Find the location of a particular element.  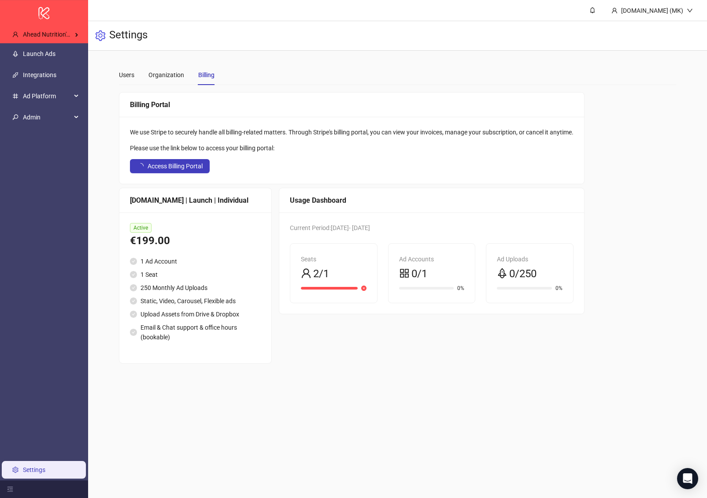

div: Open Intercom Messenger is located at coordinates (687, 478).